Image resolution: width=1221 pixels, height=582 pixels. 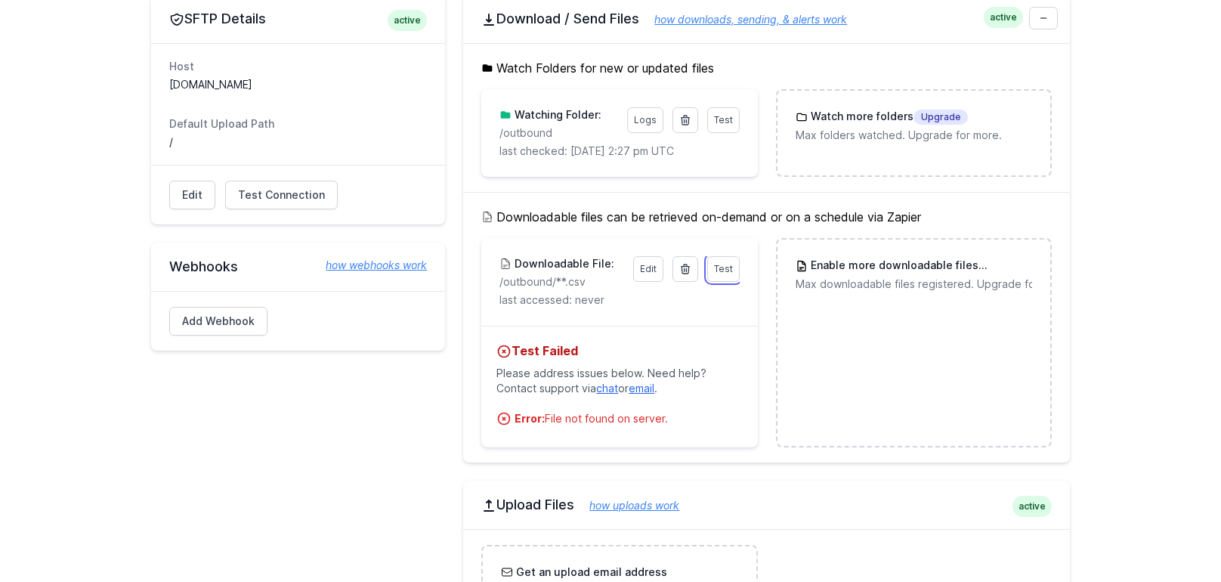 What do you see at coordinates (913, 125) in the screenshot?
I see `a: Watch more foldersUpgrade Max folders watched. Upgrade for more.` at bounding box center [913, 125].